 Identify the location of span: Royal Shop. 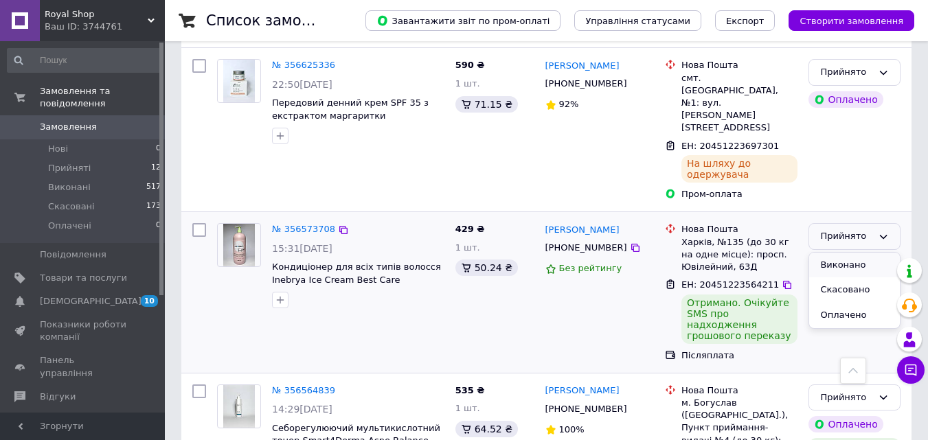
(96, 14).